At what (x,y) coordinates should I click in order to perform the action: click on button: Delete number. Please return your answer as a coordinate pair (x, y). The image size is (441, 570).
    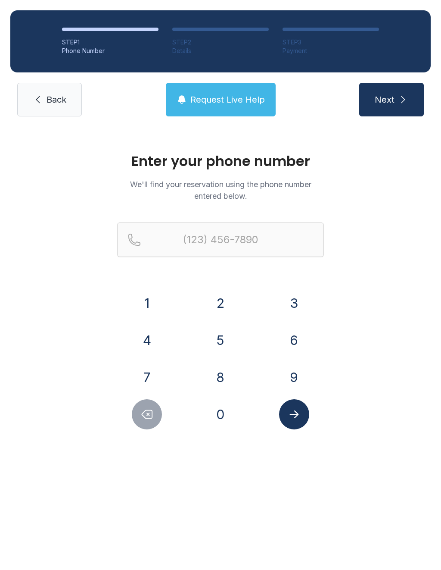
    Looking at the image, I should click on (147, 414).